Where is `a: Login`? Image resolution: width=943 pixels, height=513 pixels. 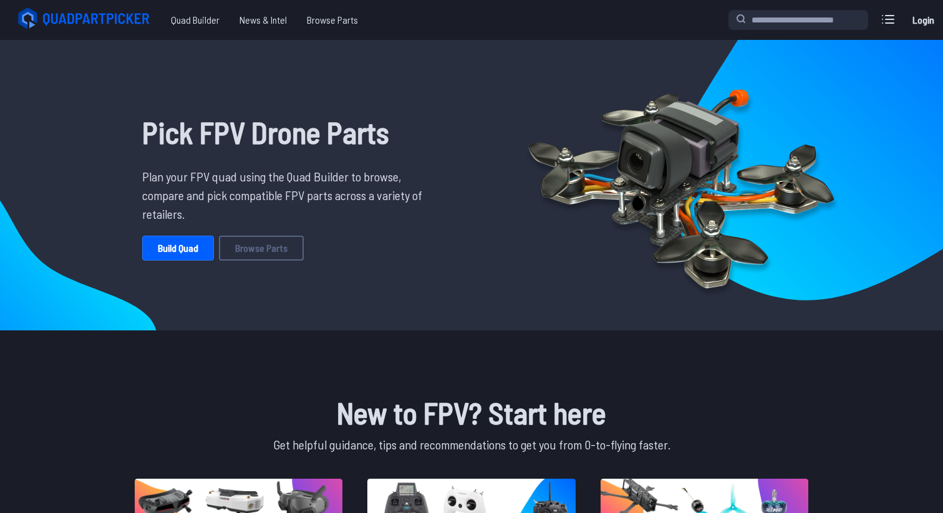 a: Login is located at coordinates (923, 20).